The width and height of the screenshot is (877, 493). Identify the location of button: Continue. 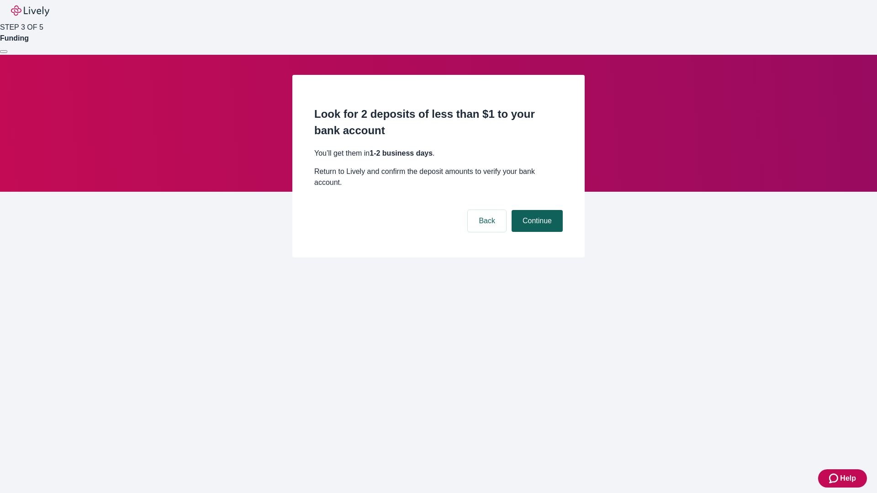
(537, 221).